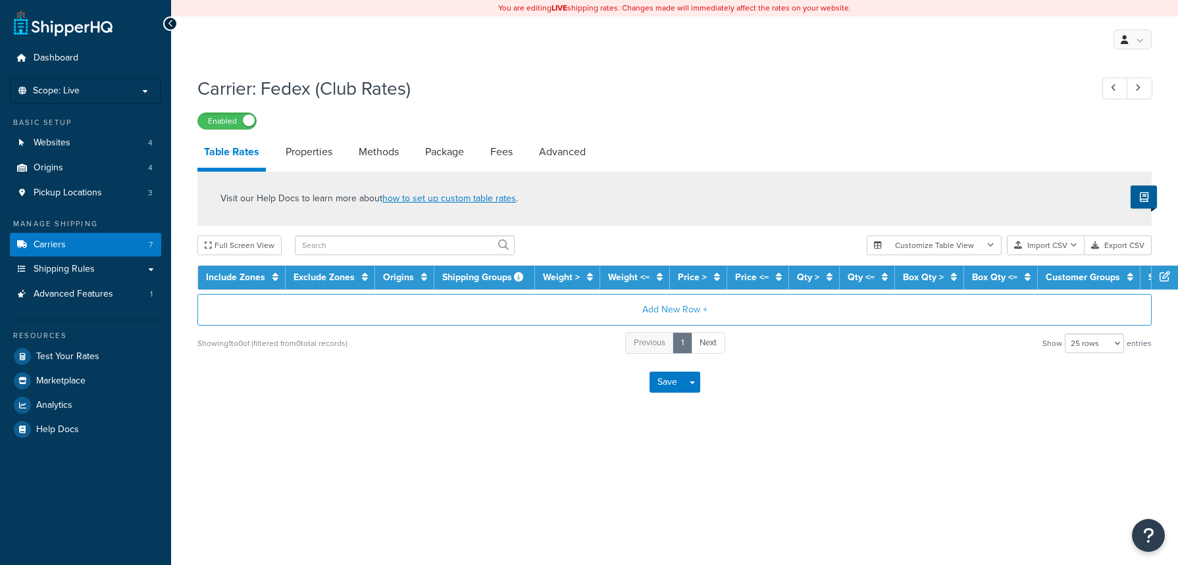 The height and width of the screenshot is (565, 1178). What do you see at coordinates (64, 269) in the screenshot?
I see `span: Shipping Rules` at bounding box center [64, 269].